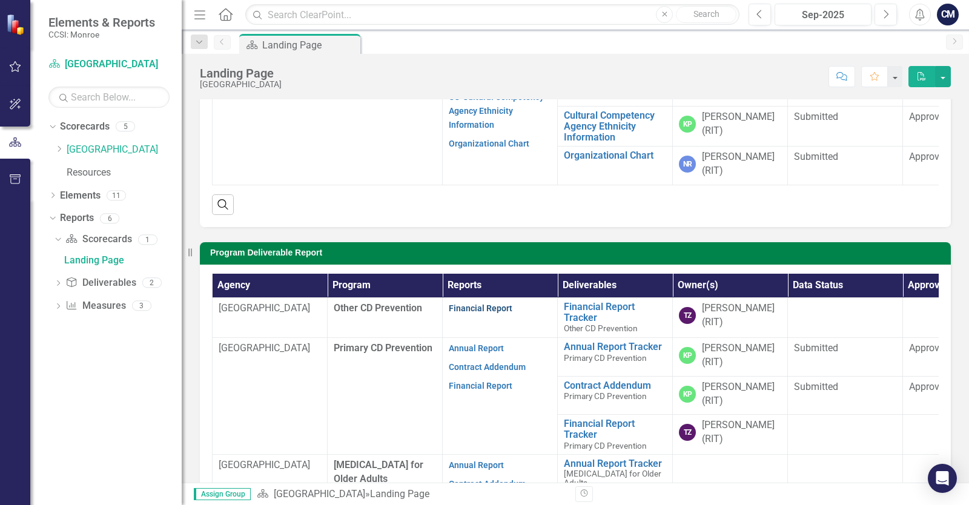  I want to click on a: CC-Cultural Competency Agency Ethnicity Information, so click(496, 111).